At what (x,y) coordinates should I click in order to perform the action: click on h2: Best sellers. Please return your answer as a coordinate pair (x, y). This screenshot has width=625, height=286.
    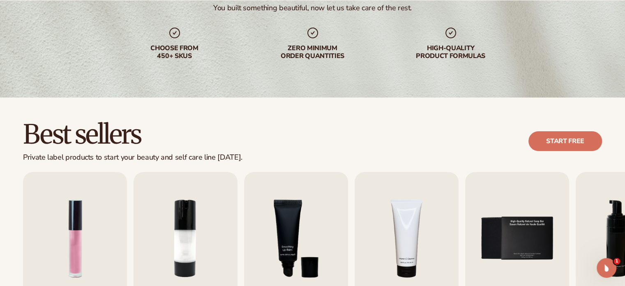
    Looking at the image, I should click on (133, 134).